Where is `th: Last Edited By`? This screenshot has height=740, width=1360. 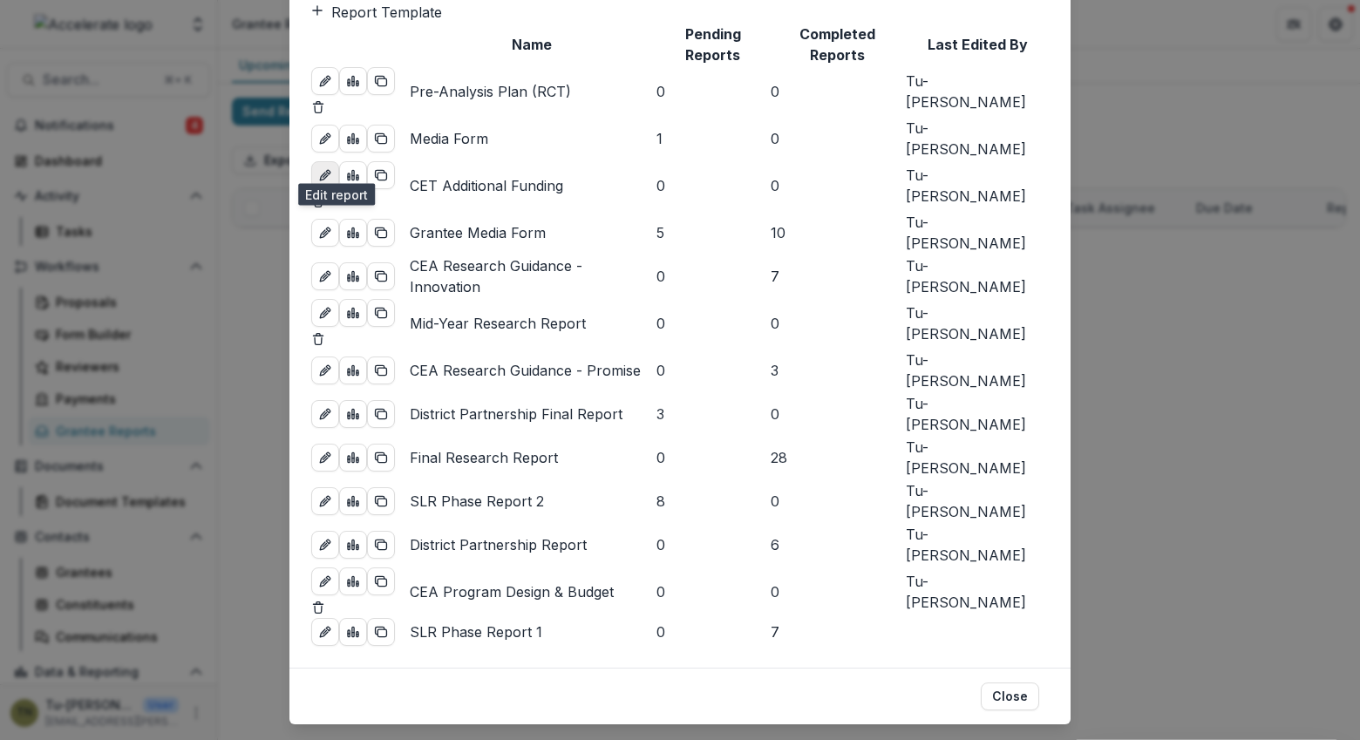 th: Last Edited By is located at coordinates (977, 44).